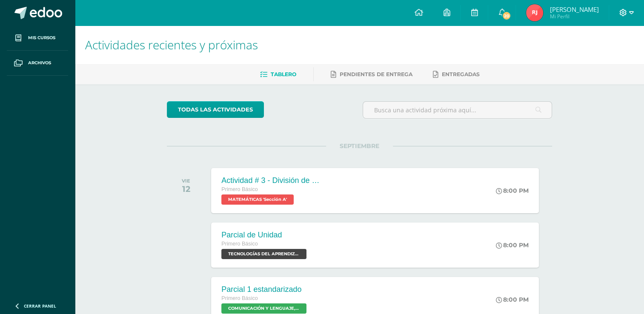  I want to click on span: Archivos, so click(40, 63).